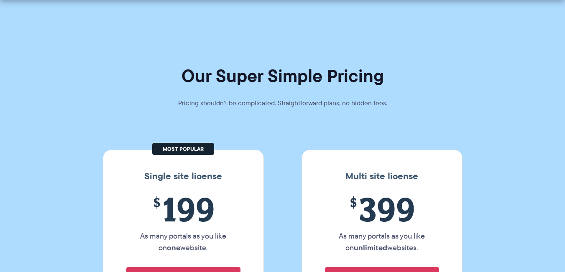 This screenshot has width=565, height=272. What do you see at coordinates (382, 242) in the screenshot?
I see `p: As many portals as you like on websites.` at bounding box center [382, 242].